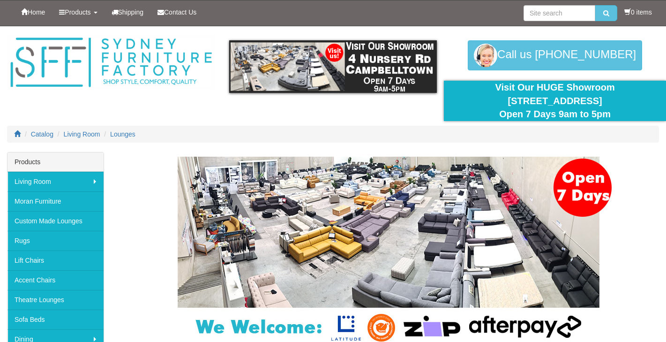  Describe the element at coordinates (177, 12) in the screenshot. I see `a: Contact Us` at that location.